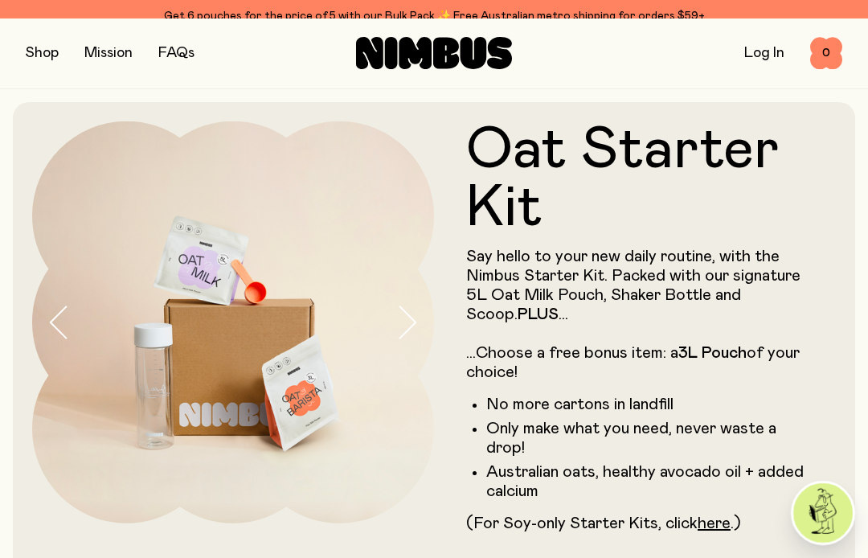 This screenshot has height=558, width=868. What do you see at coordinates (645, 482) in the screenshot?
I see `li: Australian oats, healthy avocado oil + added calcium` at bounding box center [645, 482].